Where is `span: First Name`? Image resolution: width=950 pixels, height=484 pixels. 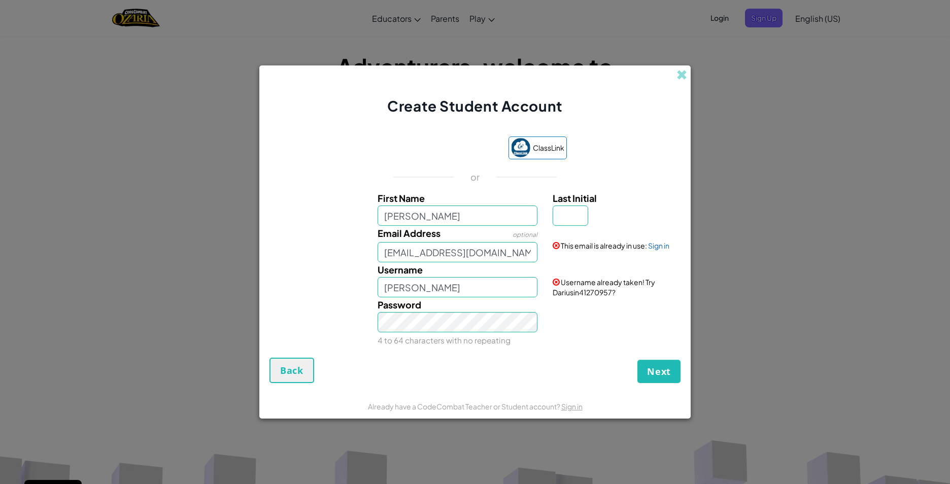
span: First Name is located at coordinates (401, 198).